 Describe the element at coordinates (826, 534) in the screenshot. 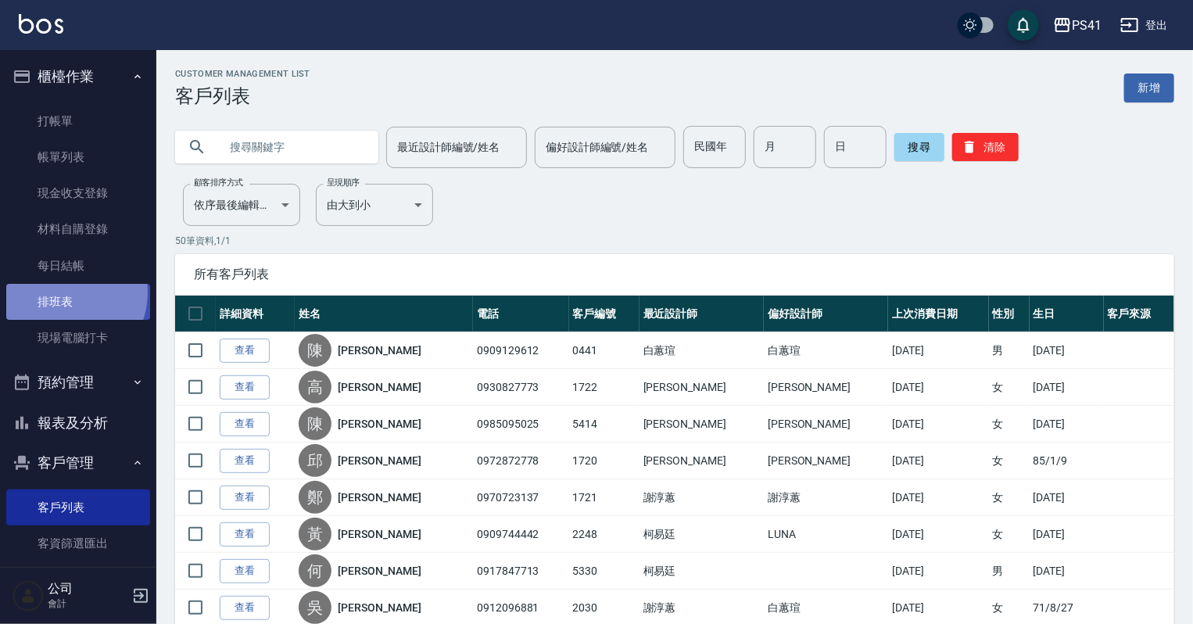

I see `td: LUNA` at that location.